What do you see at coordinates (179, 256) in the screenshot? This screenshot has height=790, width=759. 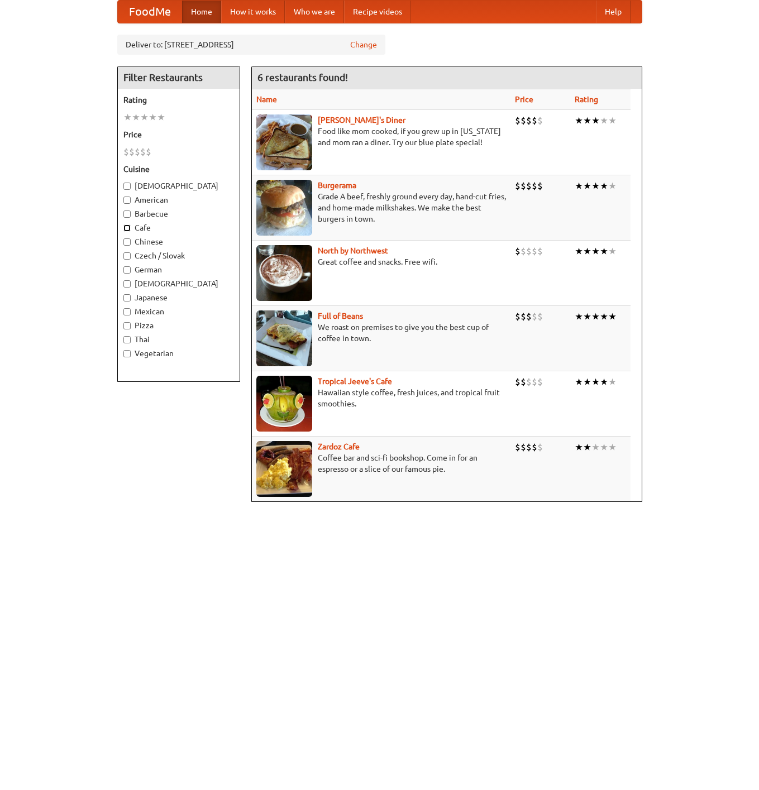 I see `label: Czech / Slovak` at bounding box center [179, 256].